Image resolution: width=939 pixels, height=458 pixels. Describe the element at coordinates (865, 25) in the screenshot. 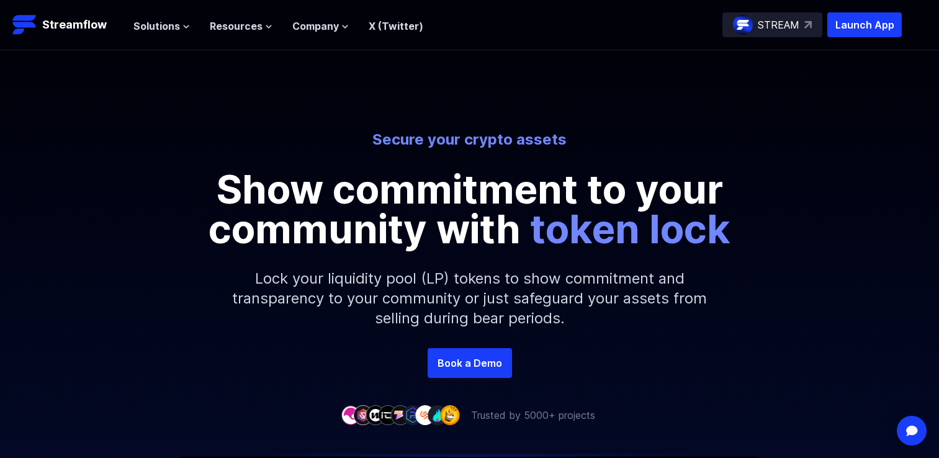

I see `button: Launch App` at that location.